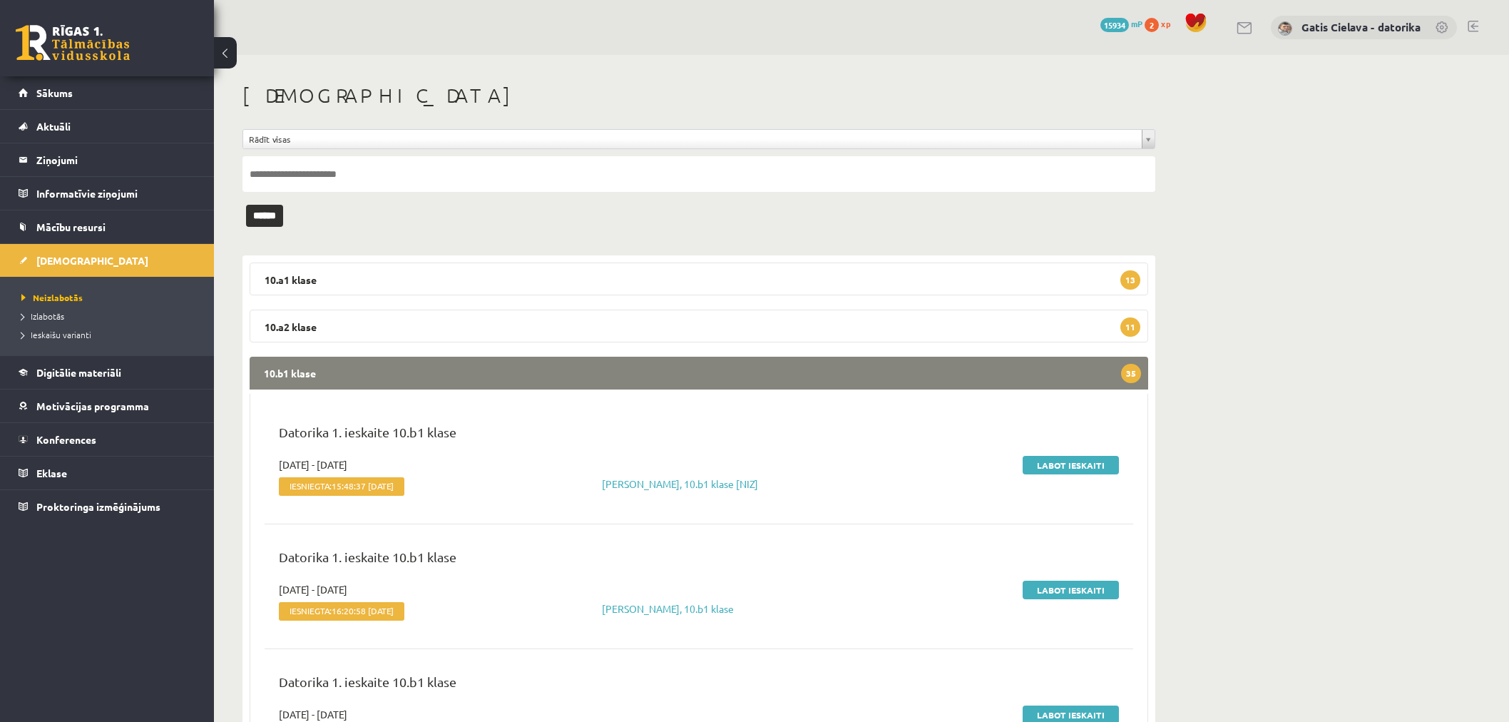 The width and height of the screenshot is (1509, 722). Describe the element at coordinates (107, 227) in the screenshot. I see `a: Mācību resursi` at that location.